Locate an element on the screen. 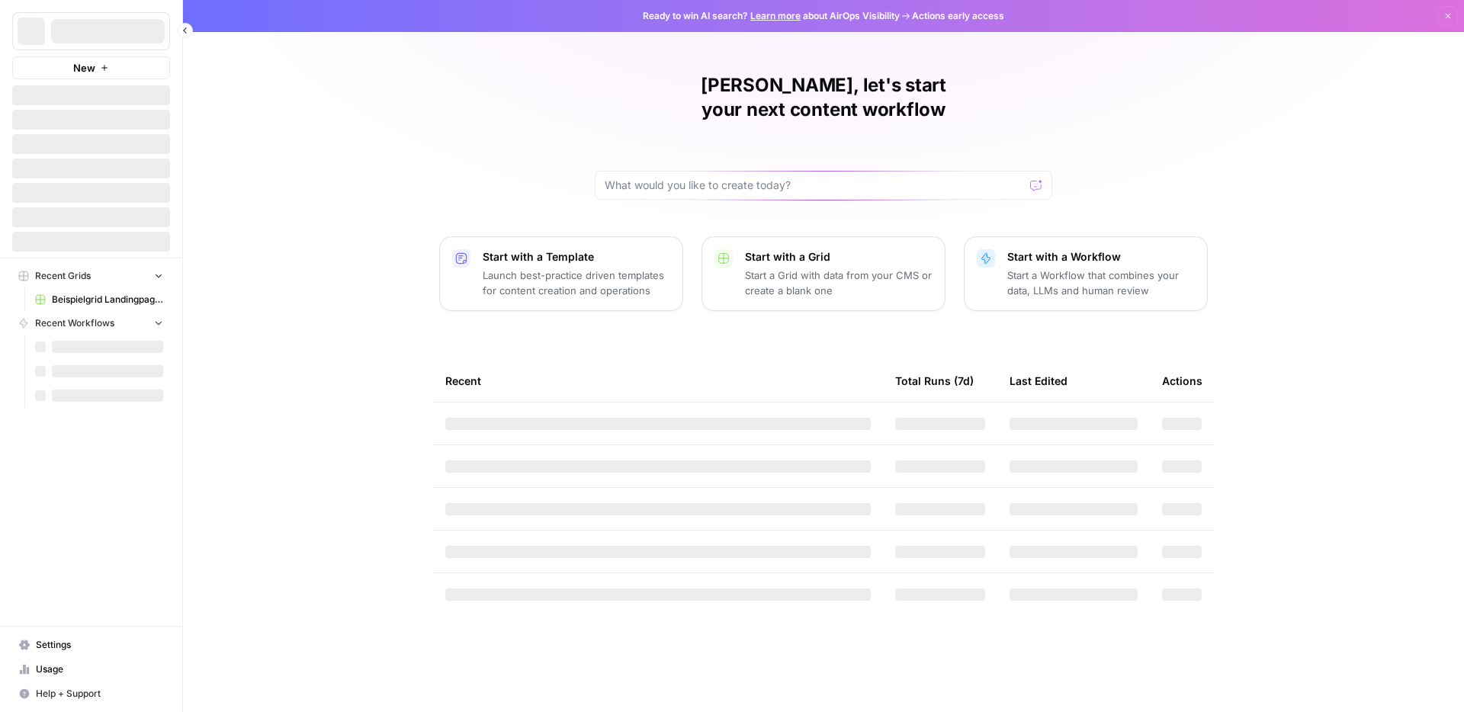 Image resolution: width=1464 pixels, height=712 pixels. input: What would you like to create today? is located at coordinates (815, 185).